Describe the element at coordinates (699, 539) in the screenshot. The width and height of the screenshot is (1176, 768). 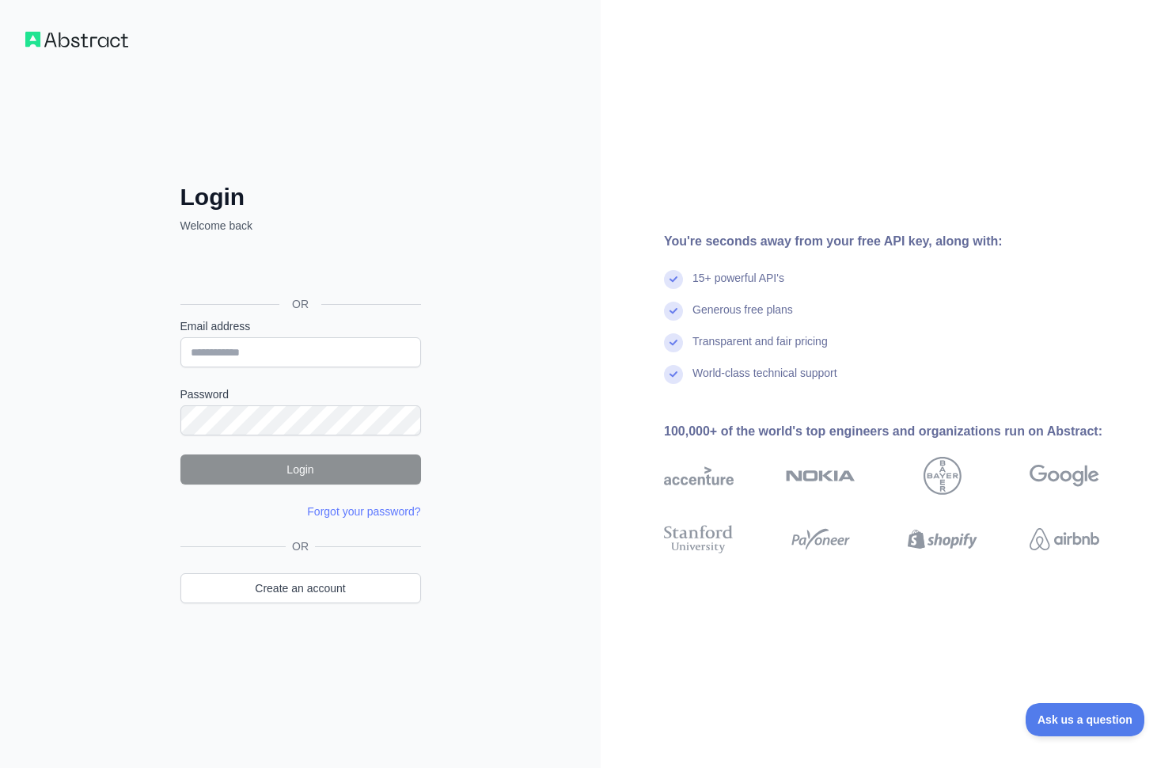
I see `img: stanford university` at that location.